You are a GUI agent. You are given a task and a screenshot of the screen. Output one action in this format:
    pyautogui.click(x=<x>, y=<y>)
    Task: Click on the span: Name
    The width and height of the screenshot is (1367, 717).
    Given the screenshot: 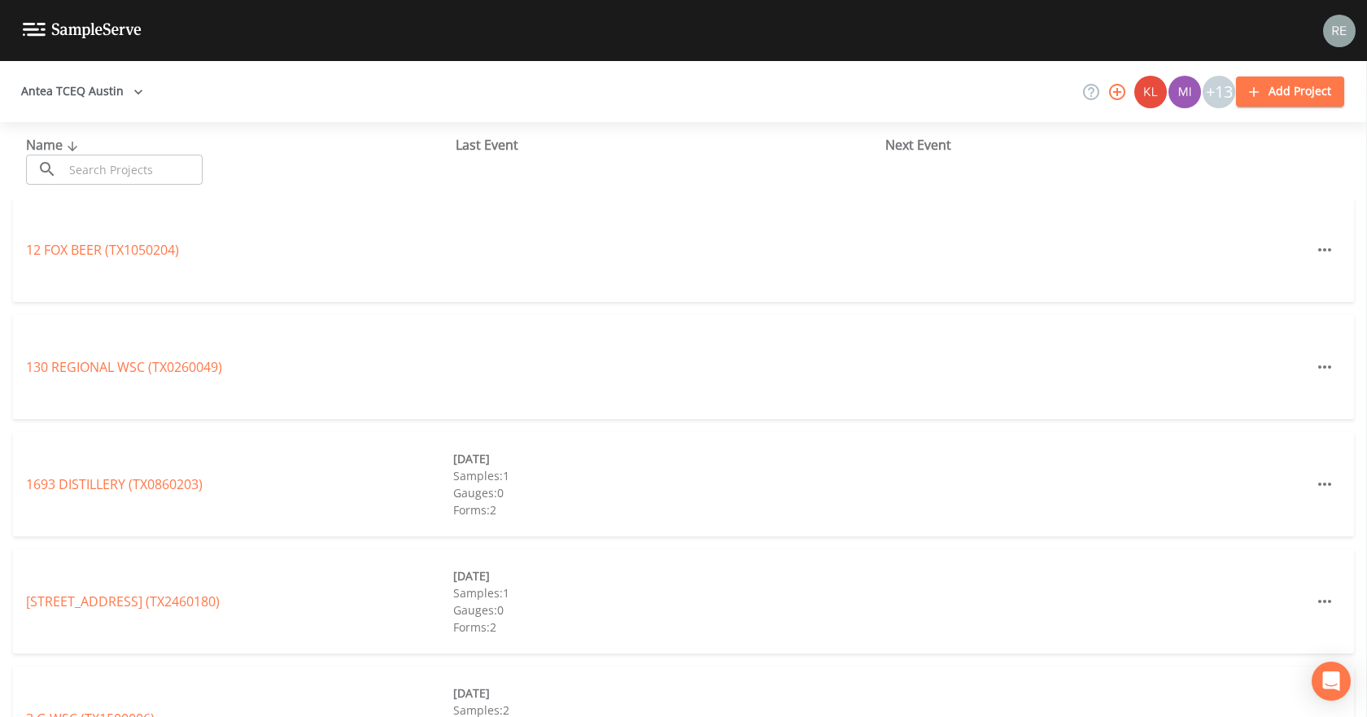 What is the action you would take?
    pyautogui.click(x=54, y=145)
    